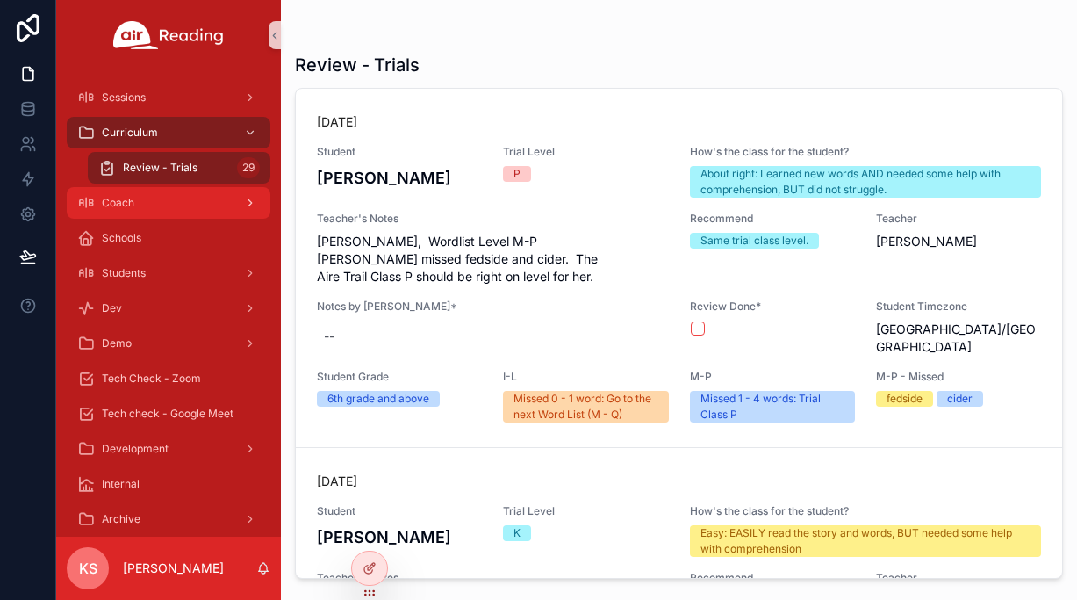 The image size is (1077, 600). Describe the element at coordinates (169, 203) in the screenshot. I see `a: Coach` at that location.